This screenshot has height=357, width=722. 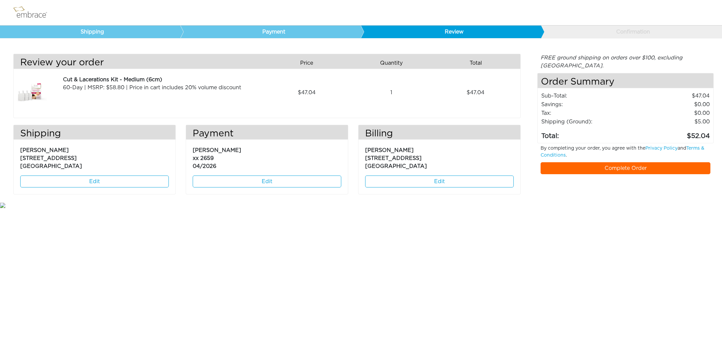 I want to click on a: Payment, so click(x=270, y=32).